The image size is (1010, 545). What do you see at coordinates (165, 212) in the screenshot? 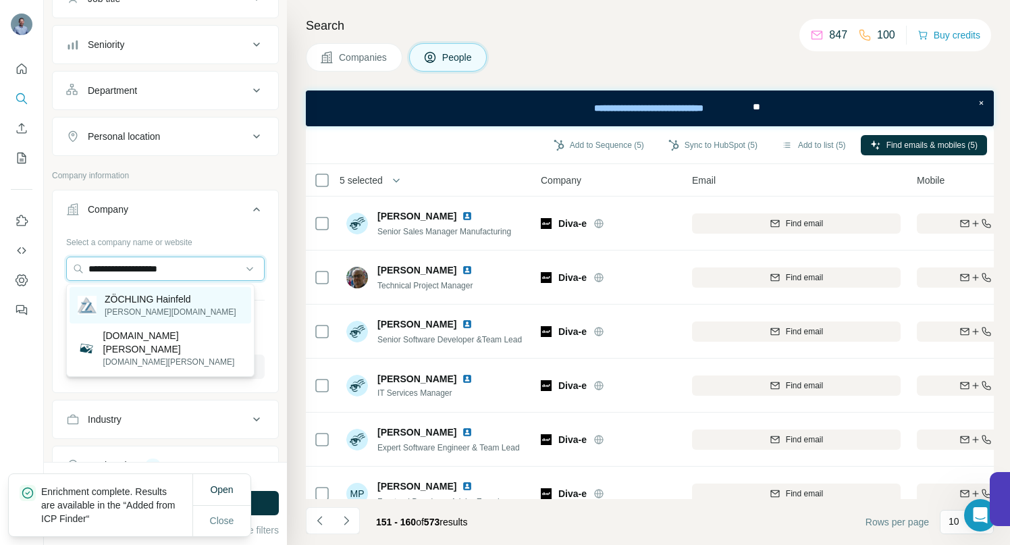
I see `button: Company` at bounding box center [165, 212].